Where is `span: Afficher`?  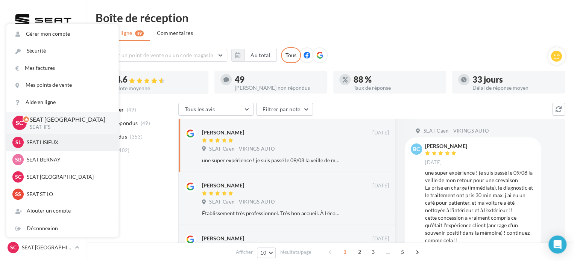
span: Afficher is located at coordinates (244, 252).